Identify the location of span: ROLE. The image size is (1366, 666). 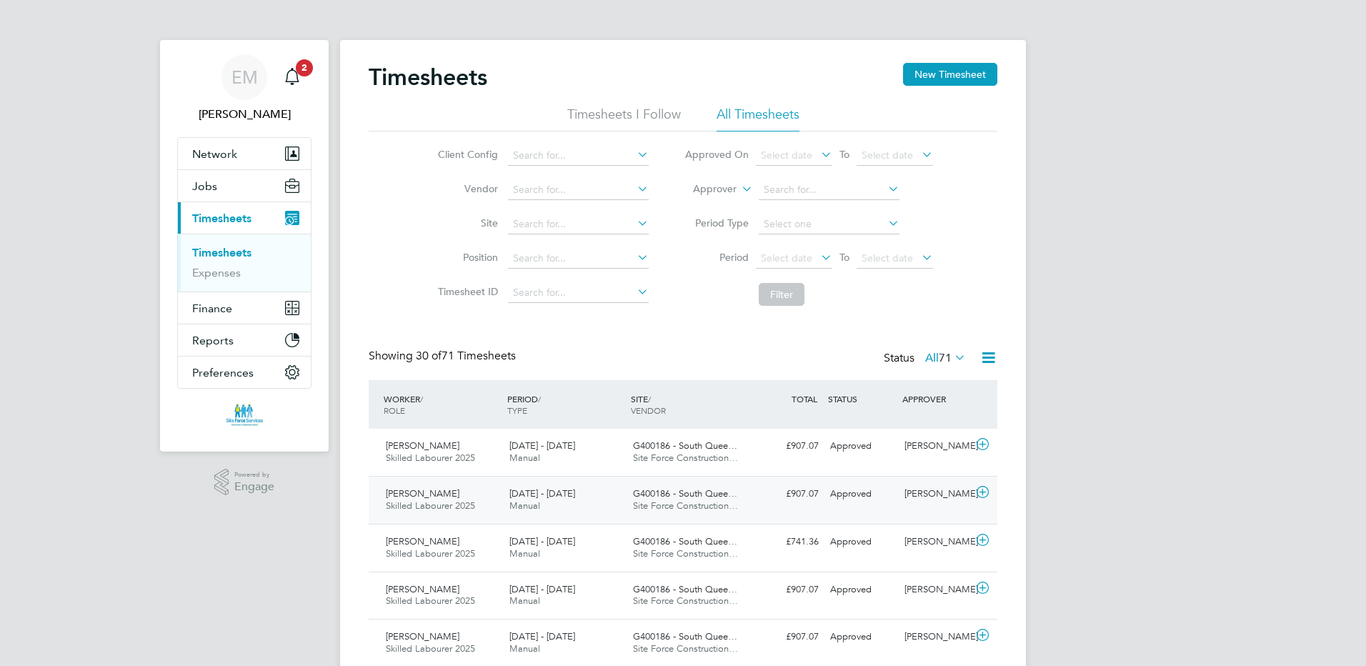
(394, 410).